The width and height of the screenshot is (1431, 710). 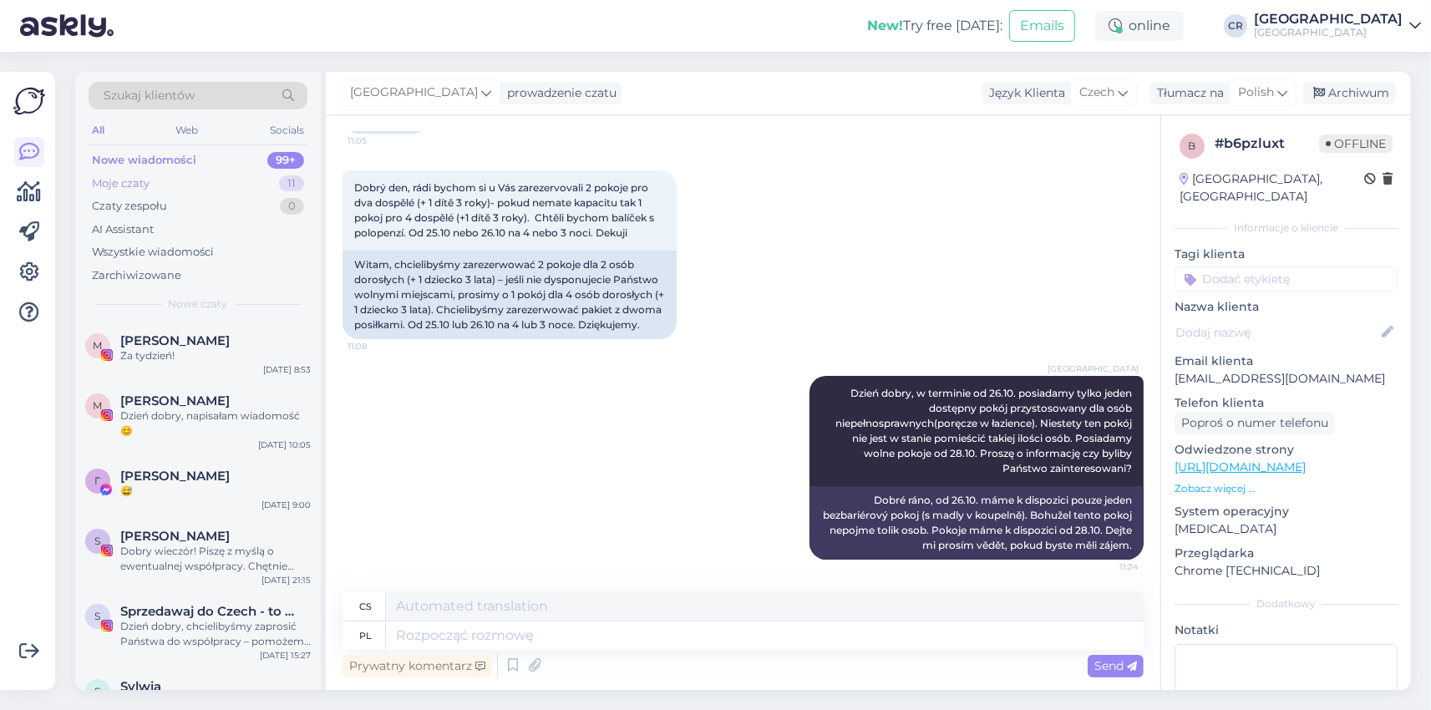 I want to click on div: pl, so click(x=365, y=636).